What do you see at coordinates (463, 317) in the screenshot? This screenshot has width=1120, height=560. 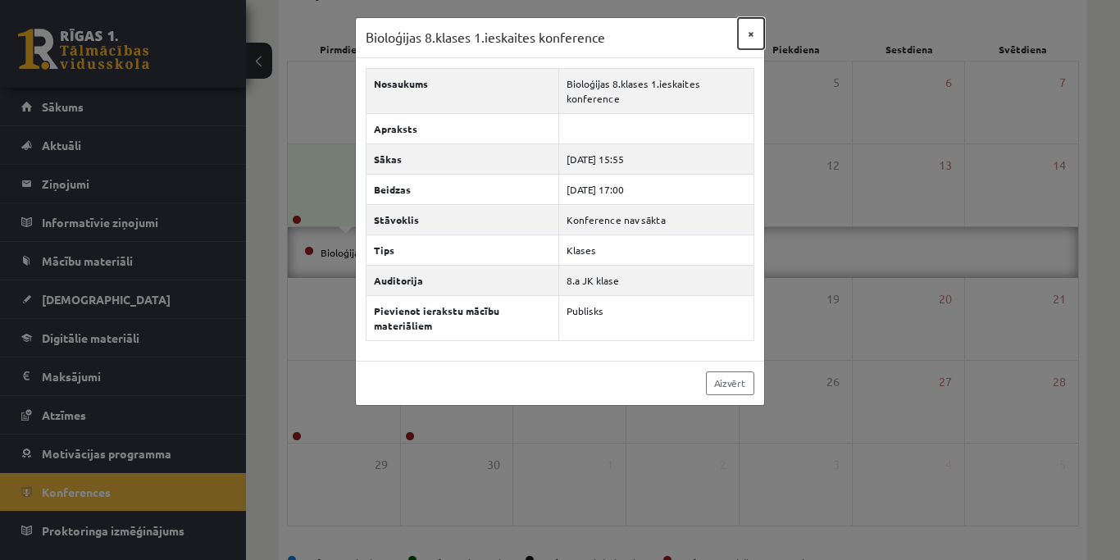 I see `th: Pievienot ierakstu mācību materiāliem` at bounding box center [463, 317].